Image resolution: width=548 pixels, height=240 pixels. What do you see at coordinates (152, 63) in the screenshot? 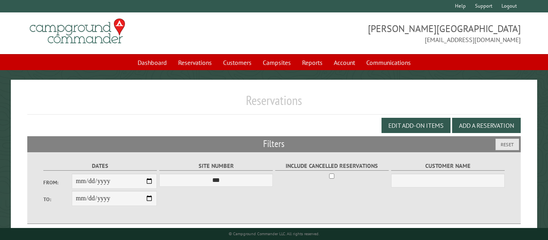
I see `a: Dashboard` at bounding box center [152, 63].